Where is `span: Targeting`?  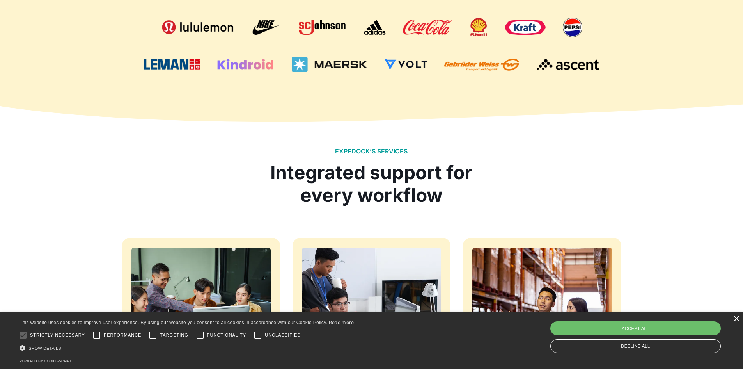 span: Targeting is located at coordinates (174, 335).